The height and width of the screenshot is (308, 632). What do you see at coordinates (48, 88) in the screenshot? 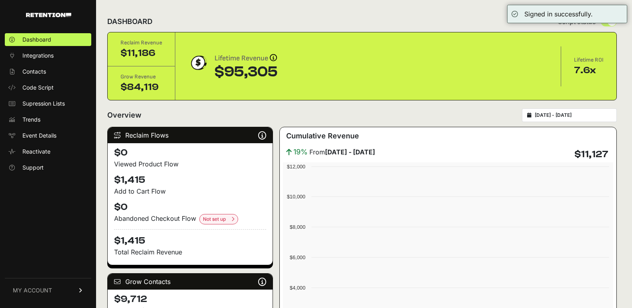
I see `a: Code Script` at bounding box center [48, 88].